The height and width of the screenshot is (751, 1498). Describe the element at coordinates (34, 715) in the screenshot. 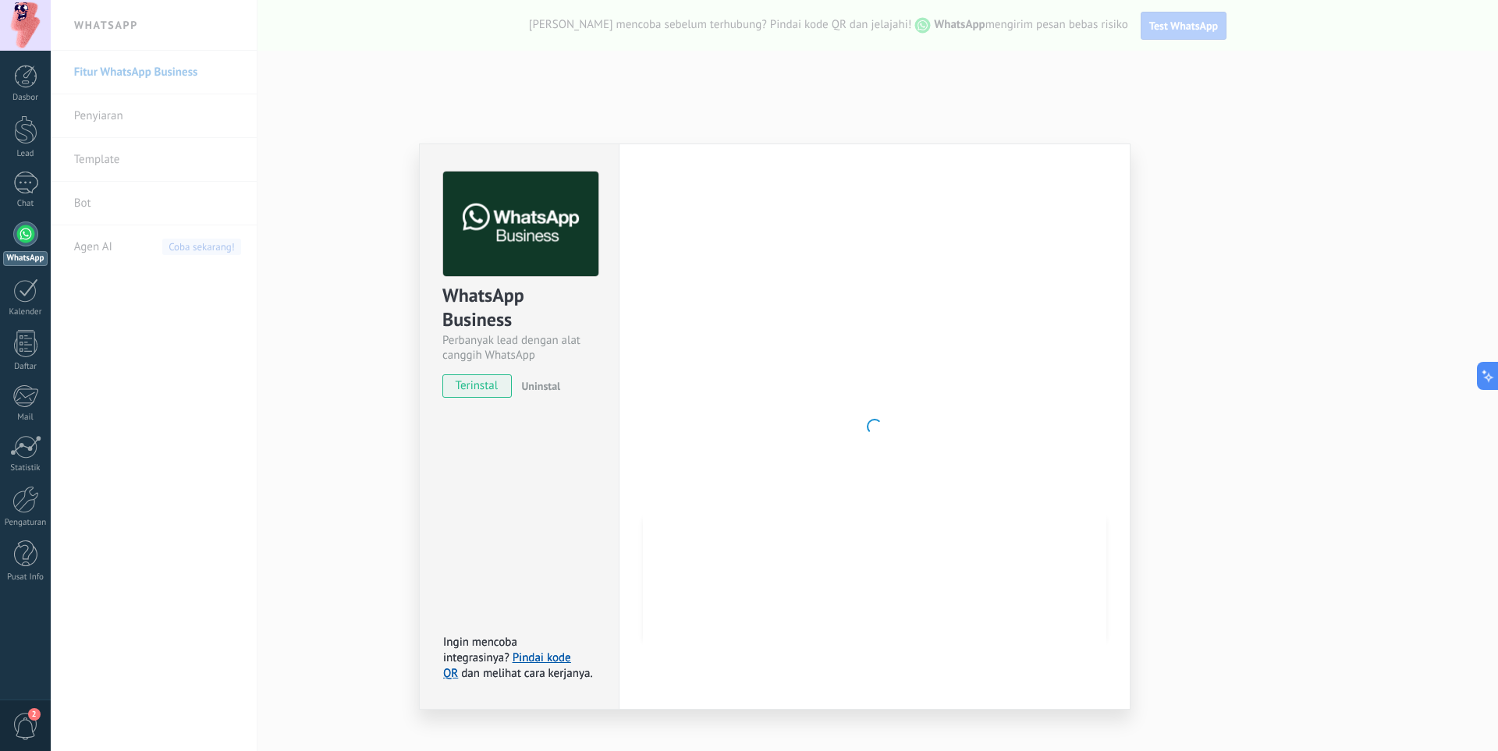

I see `span: 2` at that location.